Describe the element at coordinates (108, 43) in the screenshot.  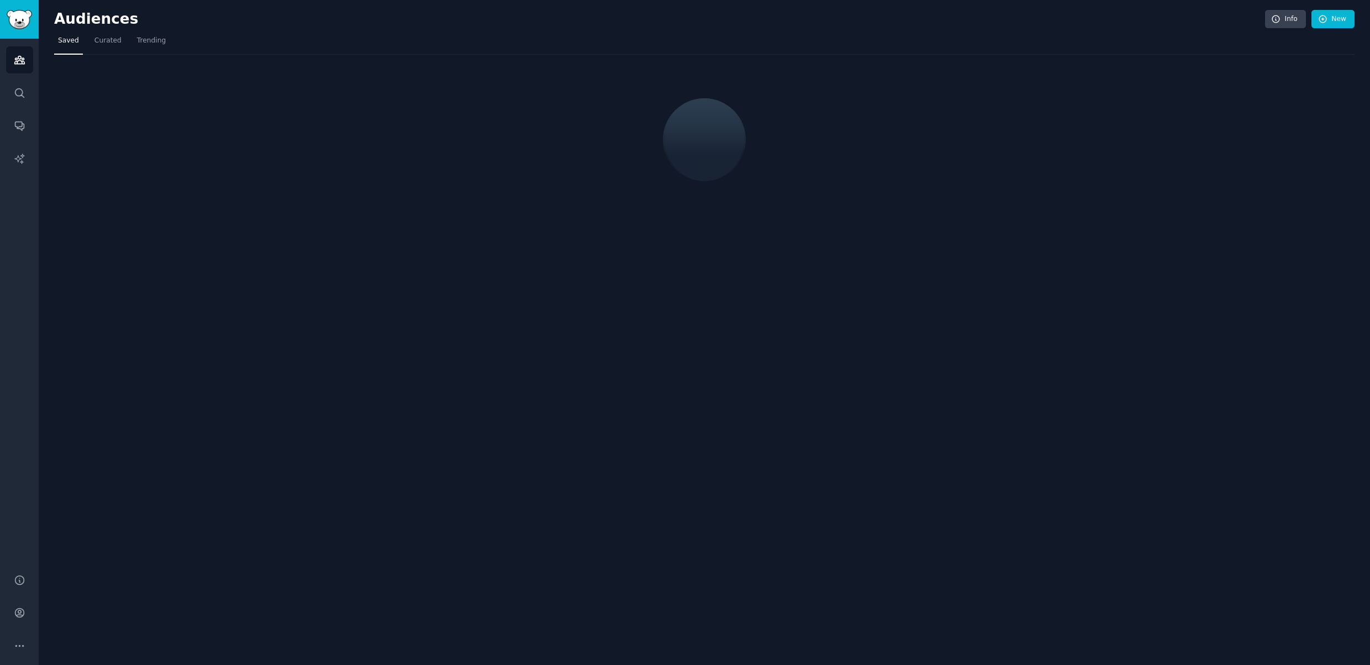
I see `a: Curated` at that location.